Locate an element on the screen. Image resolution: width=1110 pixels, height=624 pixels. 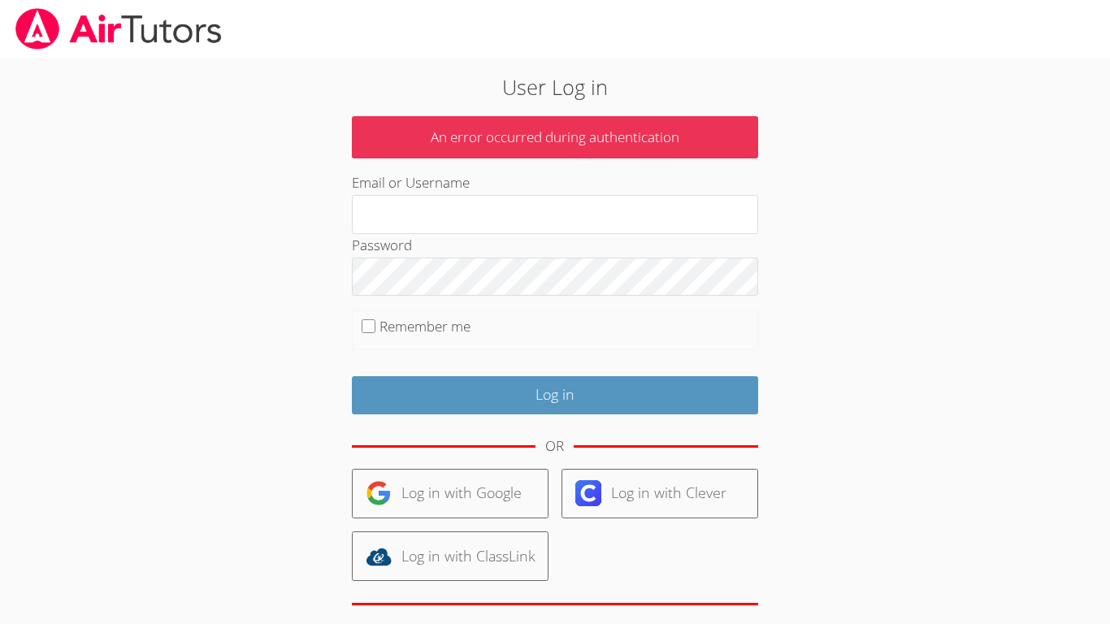
a: Log in with Google is located at coordinates (450, 493).